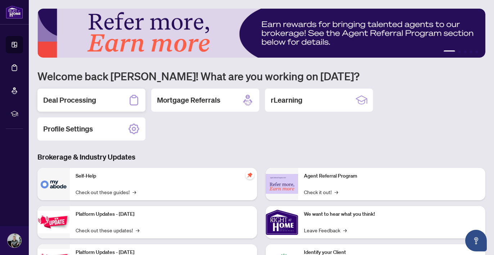  I want to click on h2: Deal Processing, so click(69, 100).